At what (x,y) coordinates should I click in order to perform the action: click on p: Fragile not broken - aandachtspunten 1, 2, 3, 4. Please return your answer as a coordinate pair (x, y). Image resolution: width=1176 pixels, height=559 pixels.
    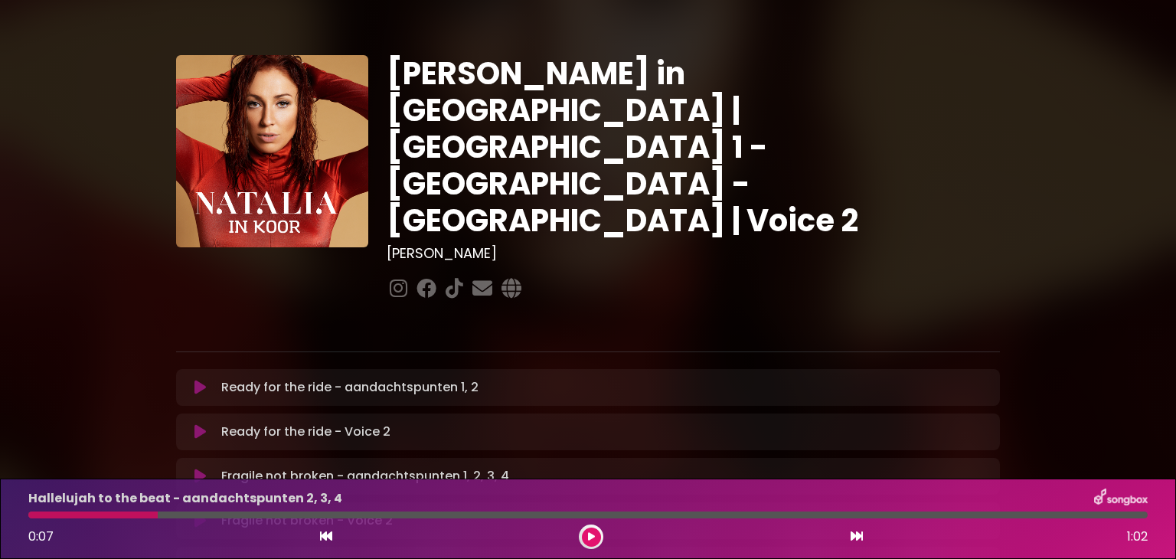
    Looking at the image, I should click on (365, 476).